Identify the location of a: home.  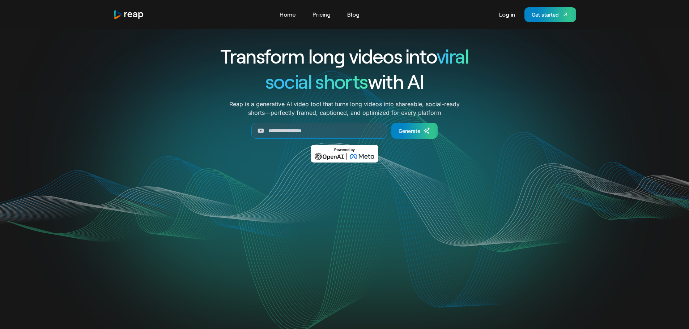
(129, 14).